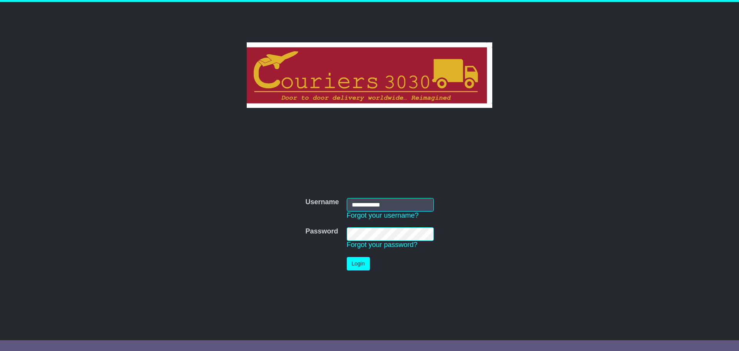 This screenshot has width=739, height=351. I want to click on label: Password, so click(321, 231).